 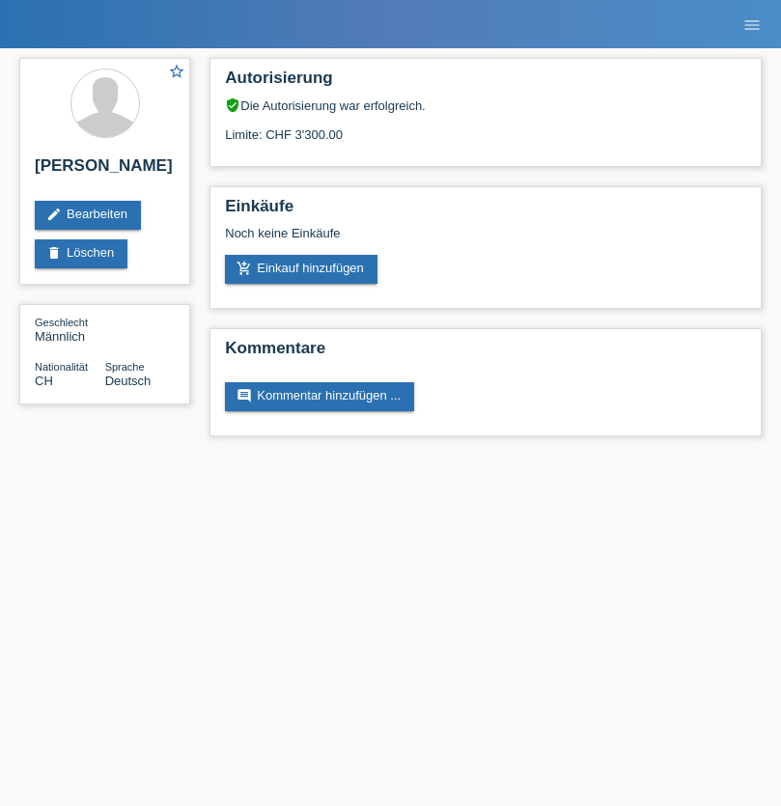 What do you see at coordinates (486, 353) in the screenshot?
I see `h2: Kommentare` at bounding box center [486, 353].